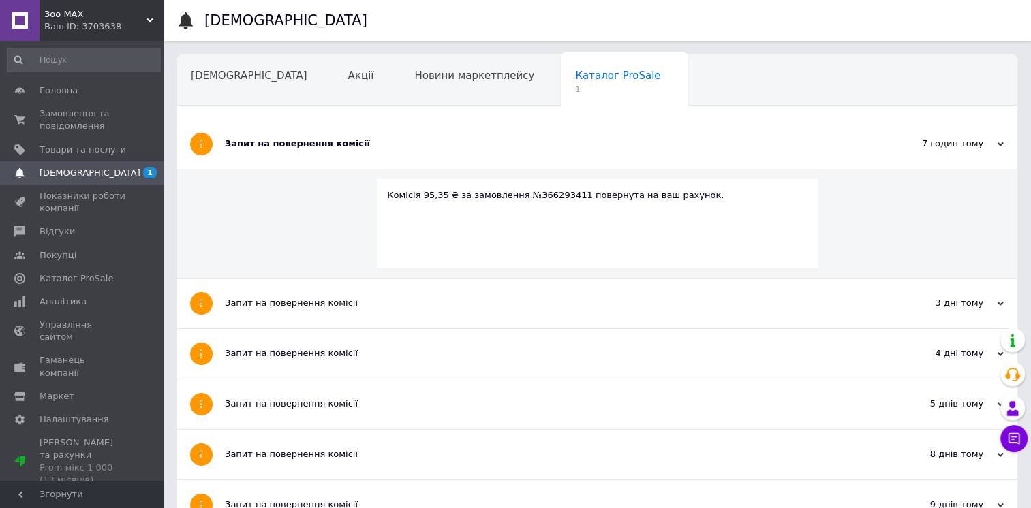 This screenshot has height=508, width=1031. I want to click on button: Чат з покупцем, so click(1014, 439).